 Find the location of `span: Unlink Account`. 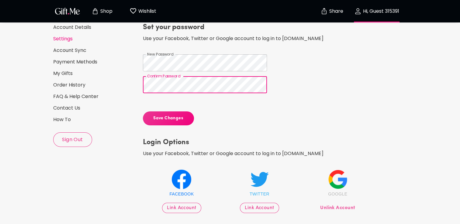

span: Unlink Account is located at coordinates (337, 208).